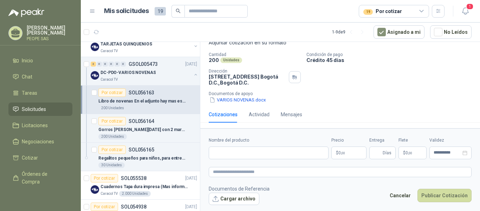  What do you see at coordinates (142, 101) in the screenshot?
I see `p: Libro de novenas En el adjunto hay mas especificaciones` at bounding box center [142, 101].